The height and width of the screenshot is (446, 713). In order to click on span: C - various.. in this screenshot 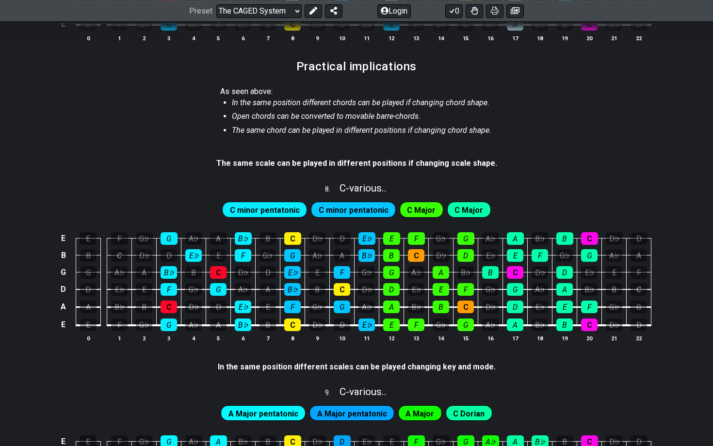, I will do `click(363, 392)`.